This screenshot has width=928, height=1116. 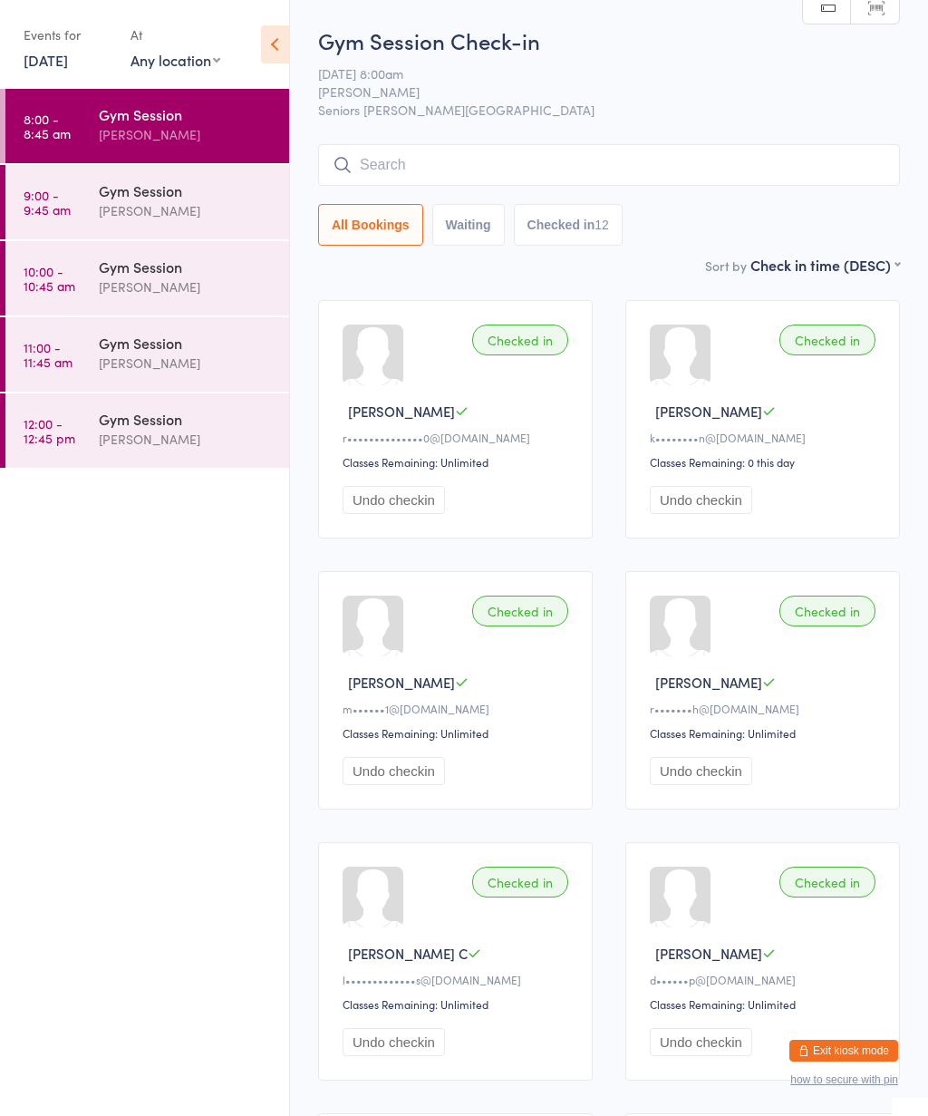 I want to click on input: Search, so click(x=609, y=165).